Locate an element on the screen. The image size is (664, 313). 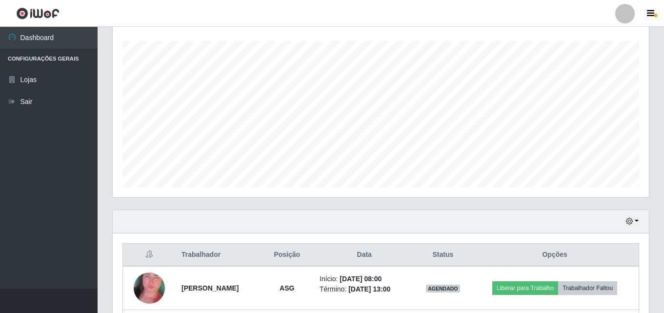
img: CoreUI Logo is located at coordinates (38, 13).